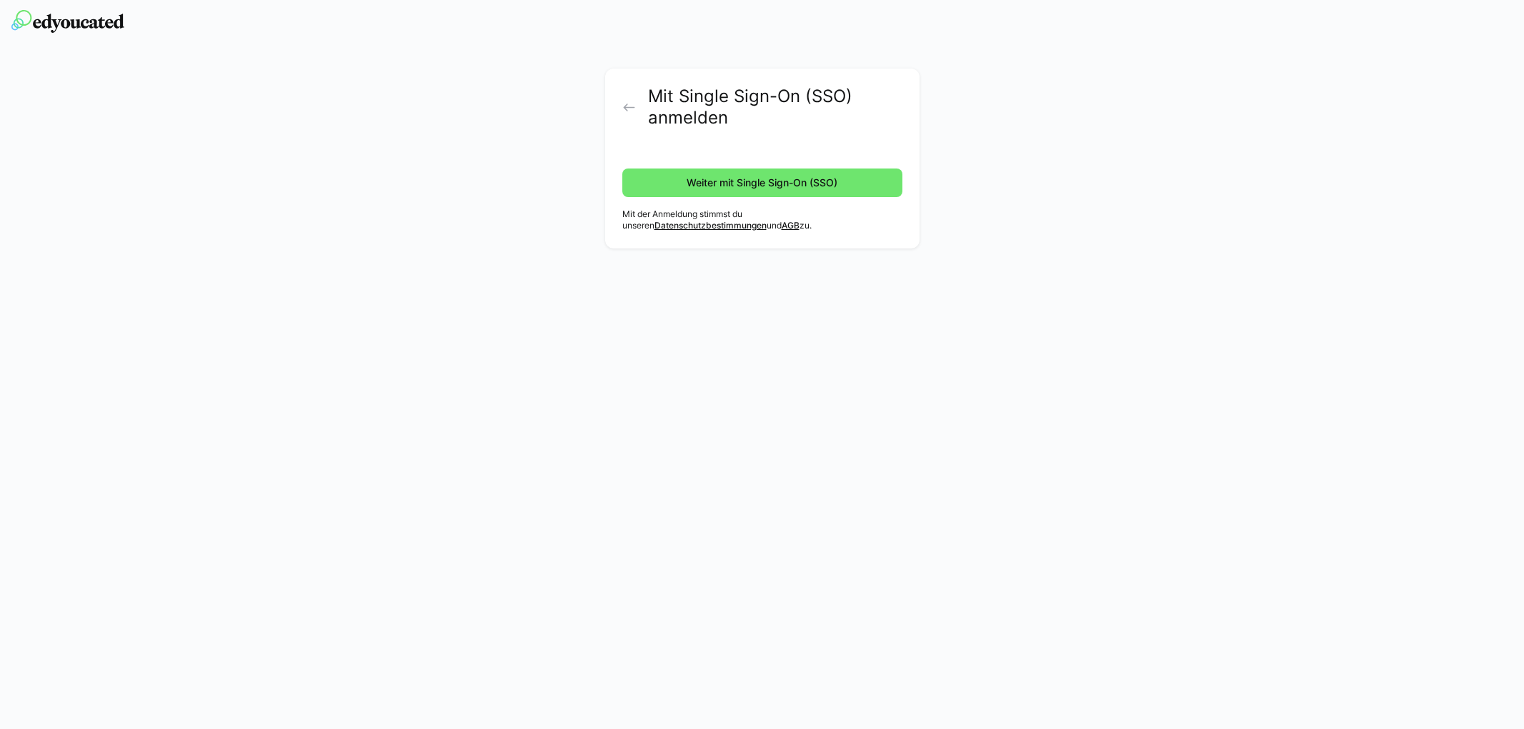 Image resolution: width=1524 pixels, height=729 pixels. I want to click on button: Weiter mit Single Sign-On (SSO), so click(762, 183).